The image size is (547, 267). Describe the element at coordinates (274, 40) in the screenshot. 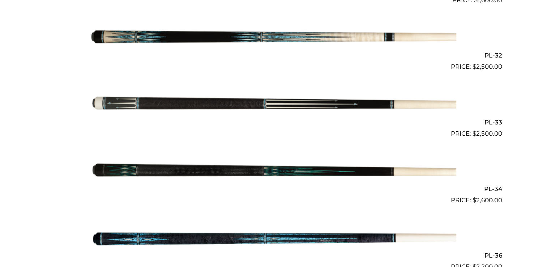

I see `a: PL-32 $2,500.00` at that location.